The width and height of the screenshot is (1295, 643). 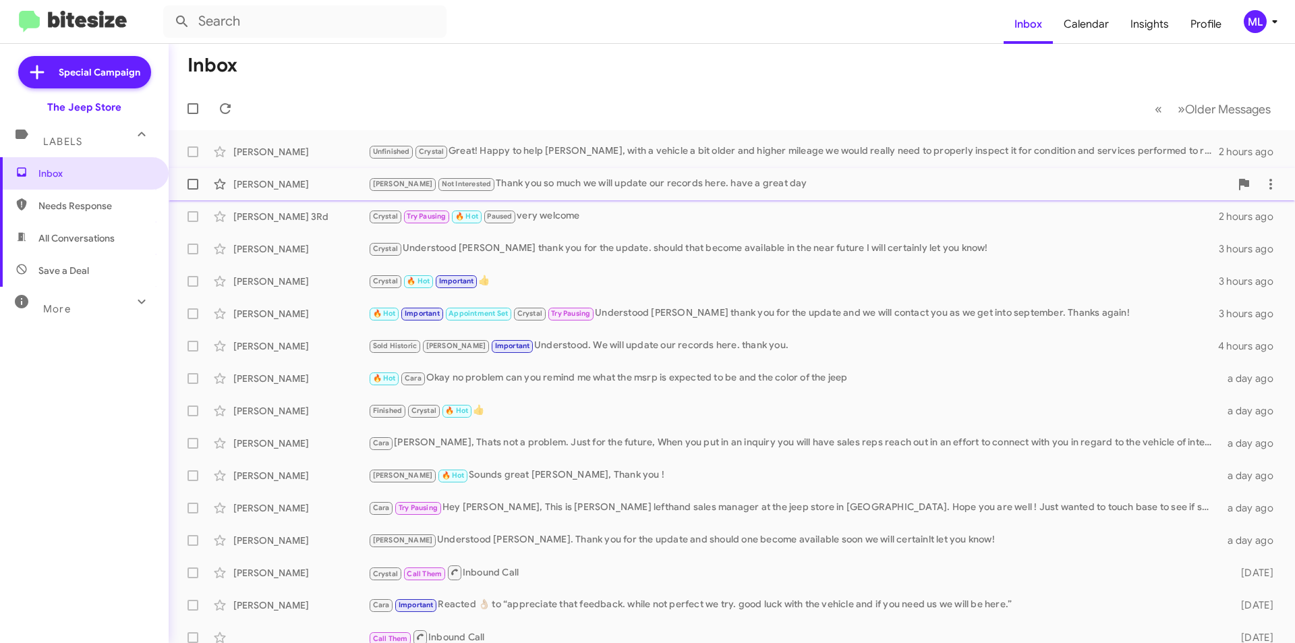 What do you see at coordinates (1149, 24) in the screenshot?
I see `span: Insights` at bounding box center [1149, 24].